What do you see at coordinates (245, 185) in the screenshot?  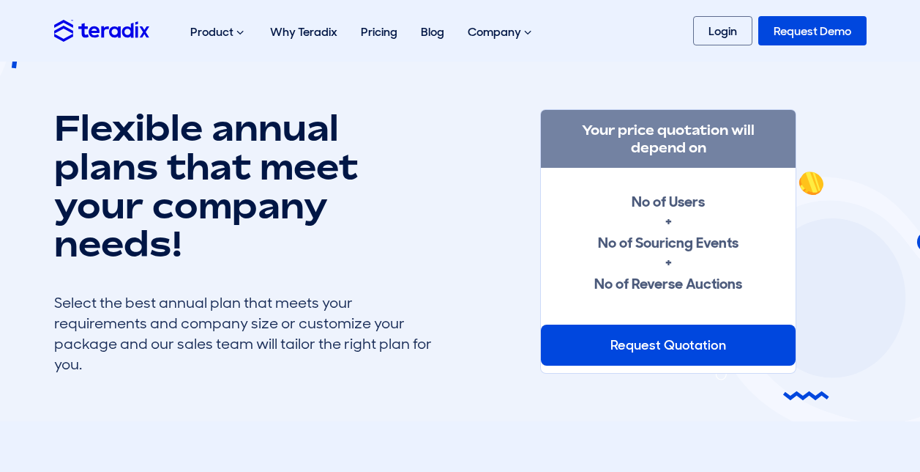 I see `h1: Flexible annual plans that meet your company needs!` at bounding box center [245, 185].